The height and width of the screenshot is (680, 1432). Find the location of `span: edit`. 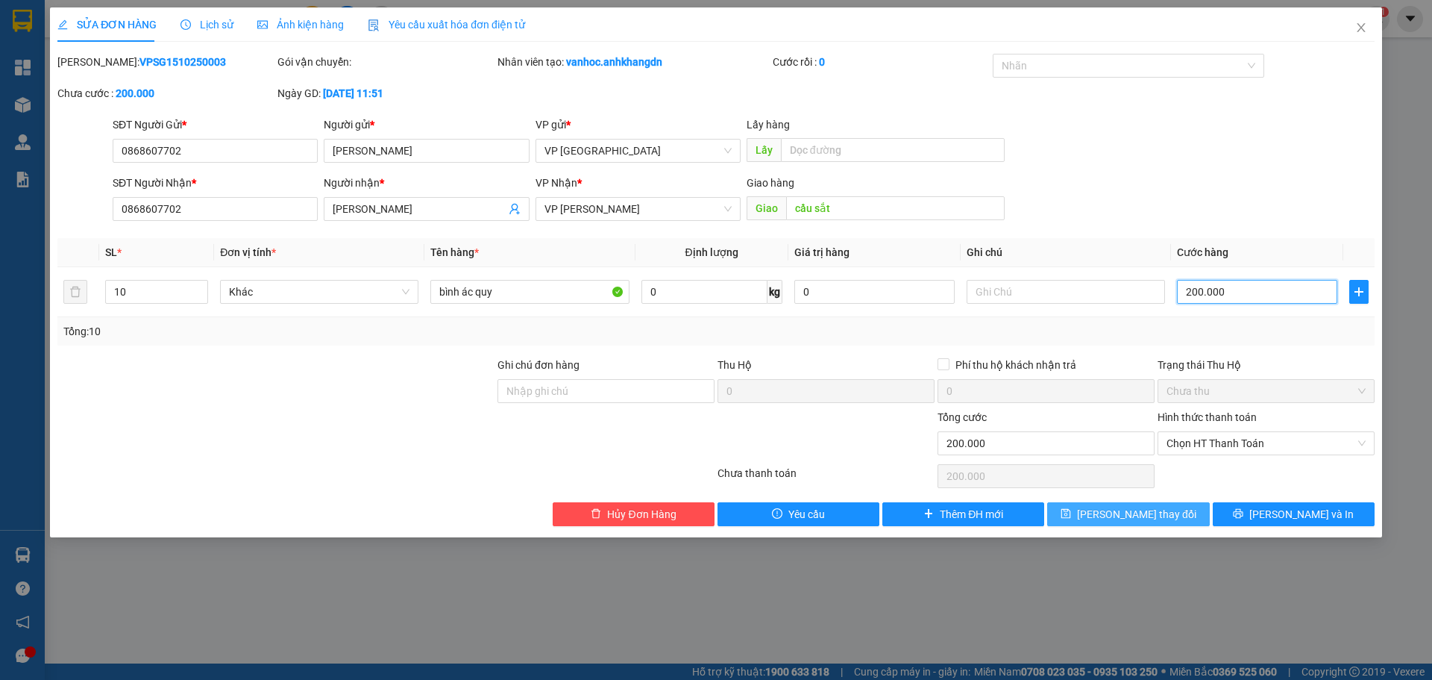

span: edit is located at coordinates (63, 25).